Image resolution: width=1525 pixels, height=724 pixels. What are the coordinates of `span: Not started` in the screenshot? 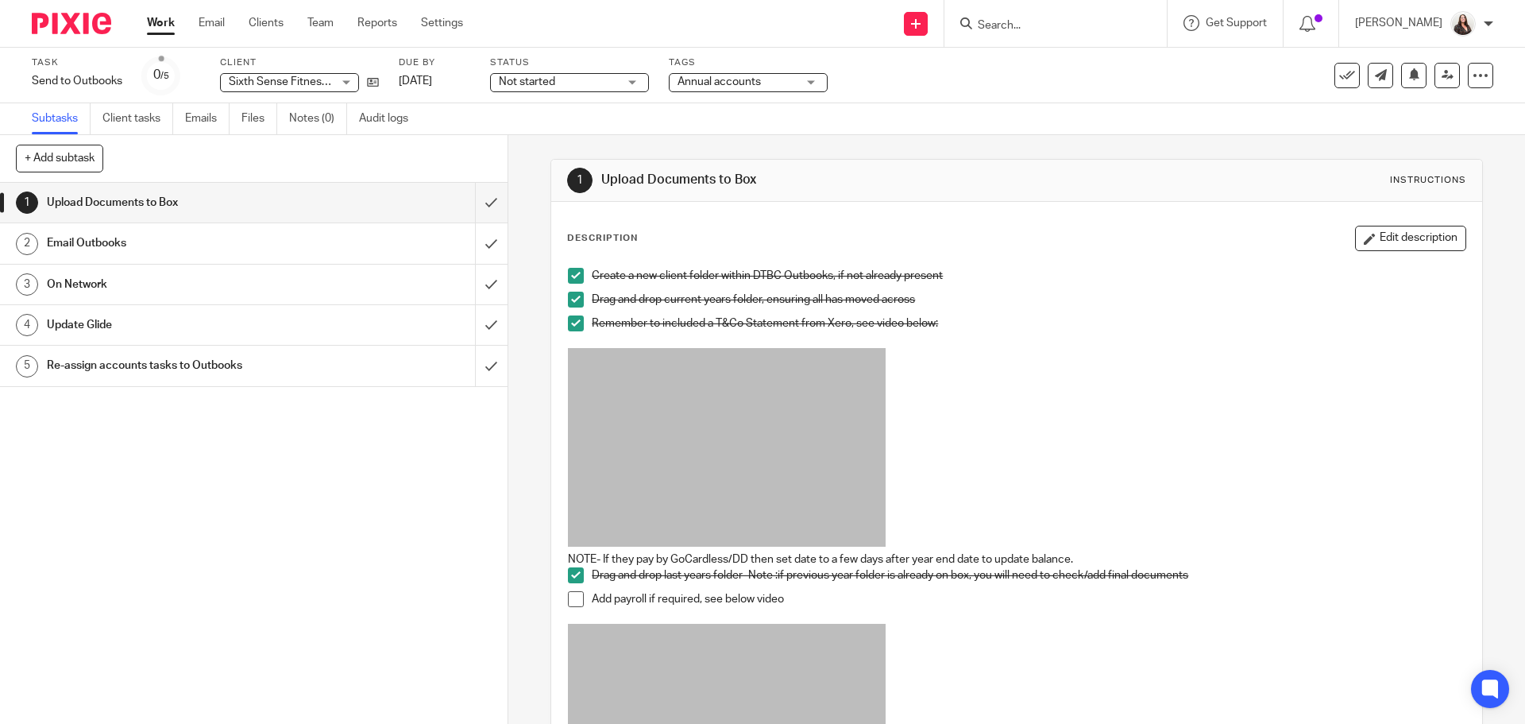 It's located at (527, 82).